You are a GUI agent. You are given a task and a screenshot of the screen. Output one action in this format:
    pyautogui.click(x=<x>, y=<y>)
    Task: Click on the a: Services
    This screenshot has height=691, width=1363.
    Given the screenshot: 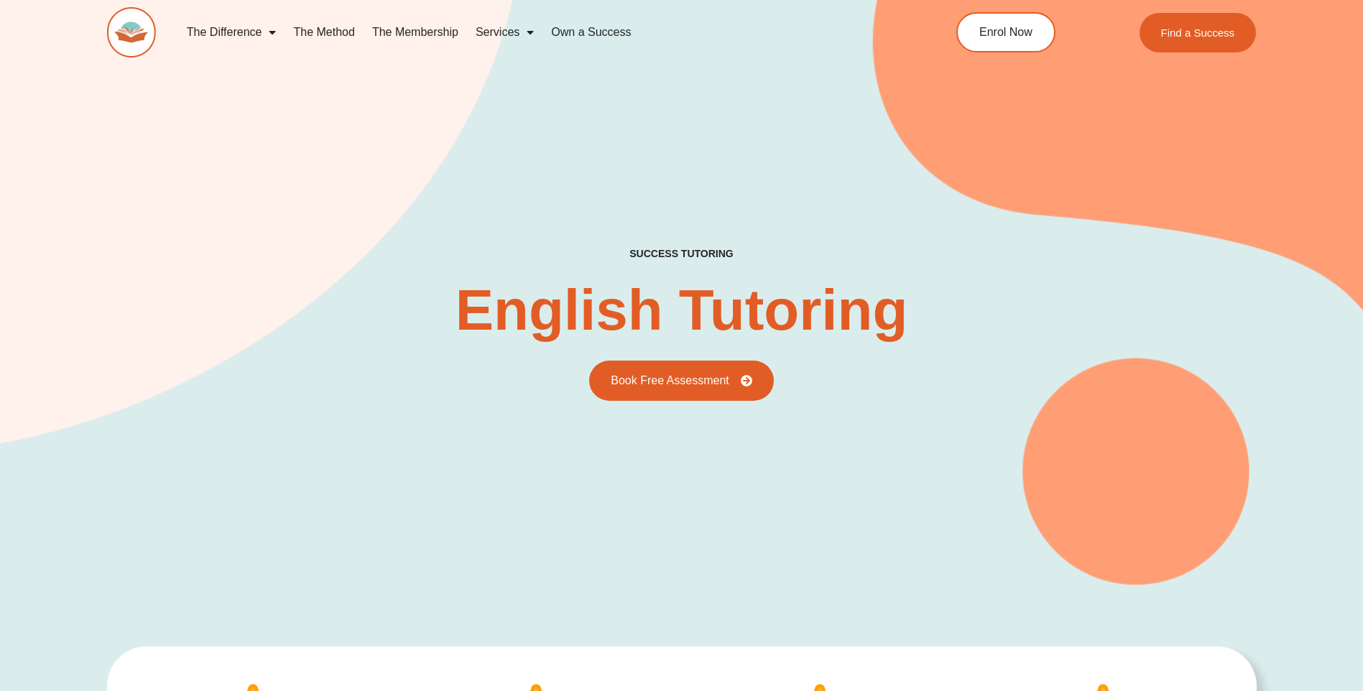 What is the action you would take?
    pyautogui.click(x=504, y=32)
    